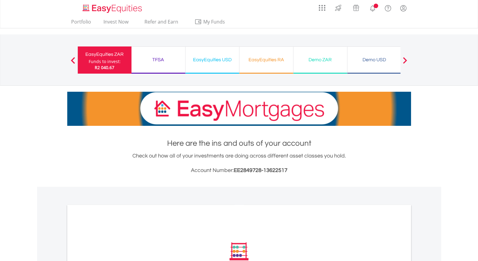  What do you see at coordinates (403, 8) in the screenshot?
I see `a: My Profile` at bounding box center [403, 8].